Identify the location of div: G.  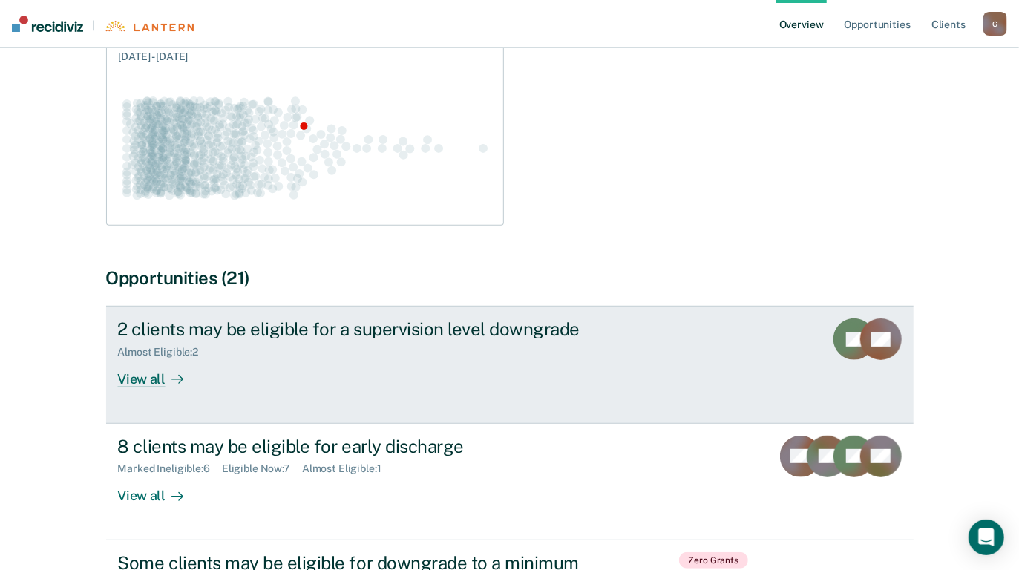
(995, 24).